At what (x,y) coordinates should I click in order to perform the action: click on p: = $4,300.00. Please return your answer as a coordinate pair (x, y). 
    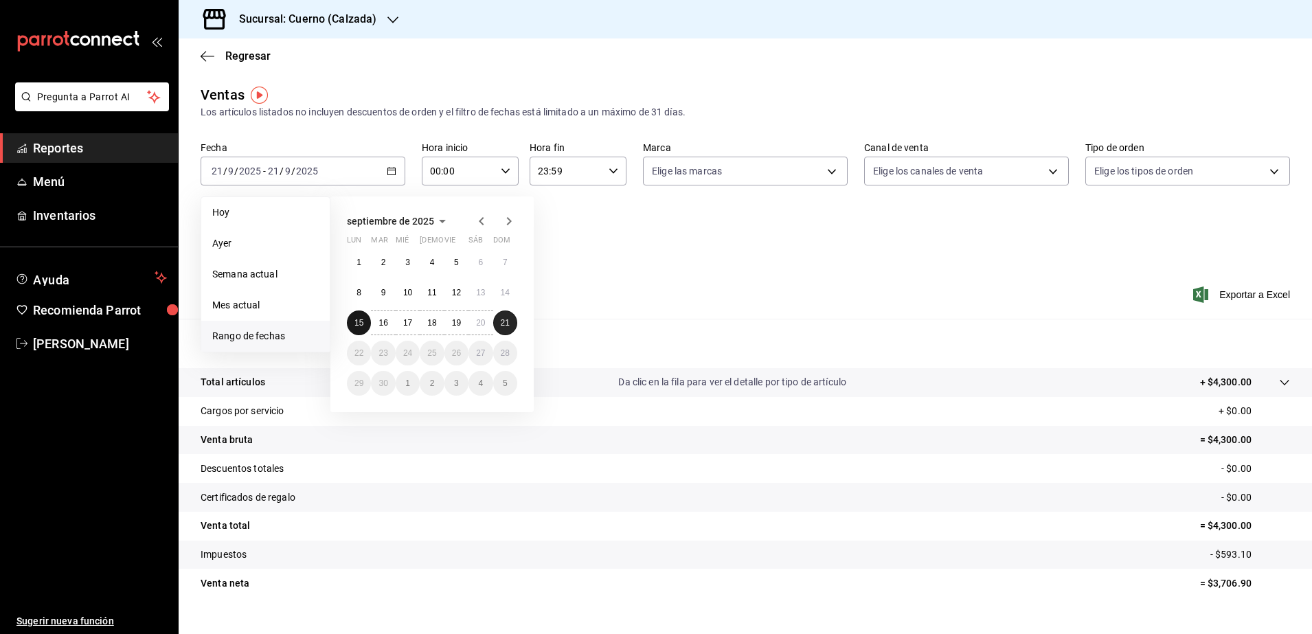
    Looking at the image, I should click on (1244, 525).